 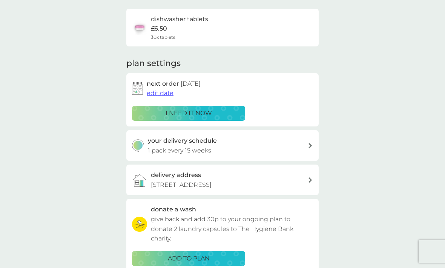 What do you see at coordinates (160, 93) in the screenshot?
I see `button: edit date` at bounding box center [160, 93].